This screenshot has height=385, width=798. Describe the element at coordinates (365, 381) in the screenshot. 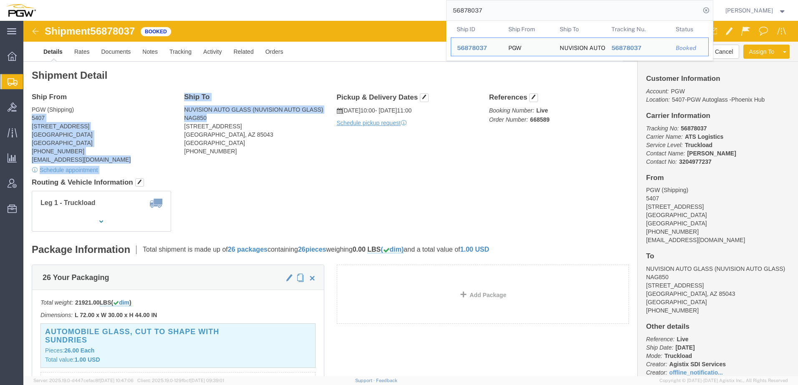

I see `a: Support` at that location.